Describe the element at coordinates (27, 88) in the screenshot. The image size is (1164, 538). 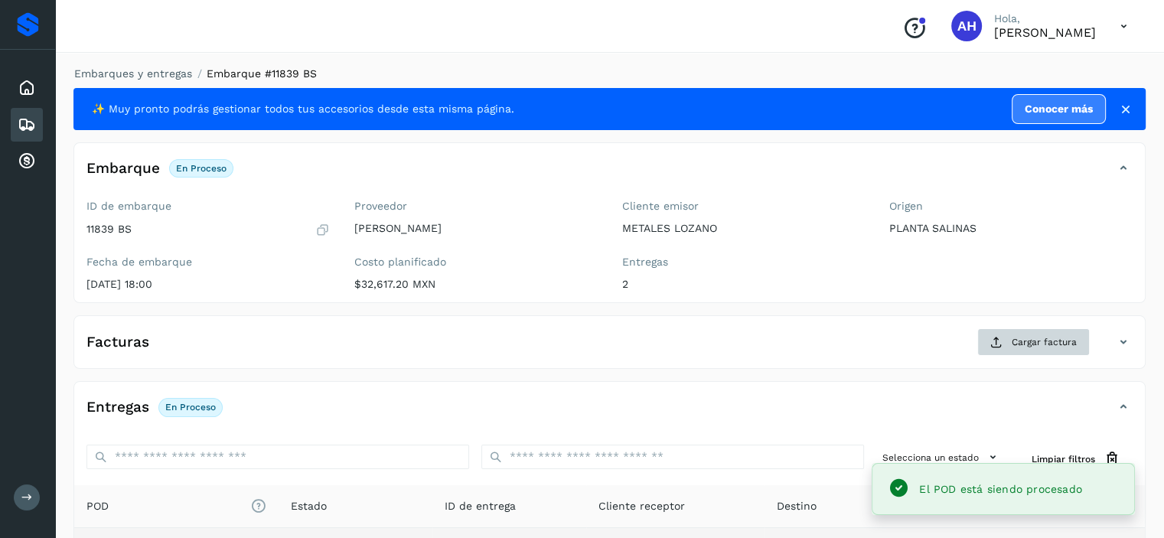
I see `div: Inicio` at that location.